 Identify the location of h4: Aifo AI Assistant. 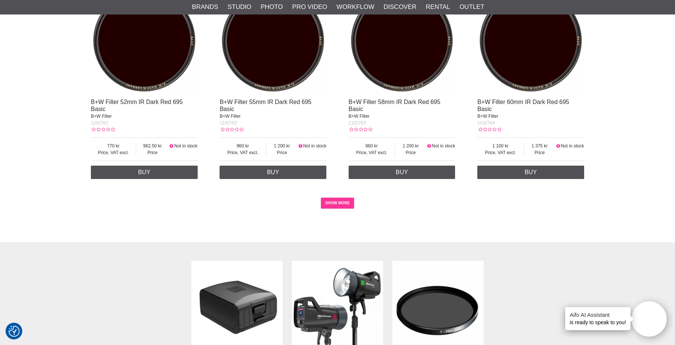
(598, 314).